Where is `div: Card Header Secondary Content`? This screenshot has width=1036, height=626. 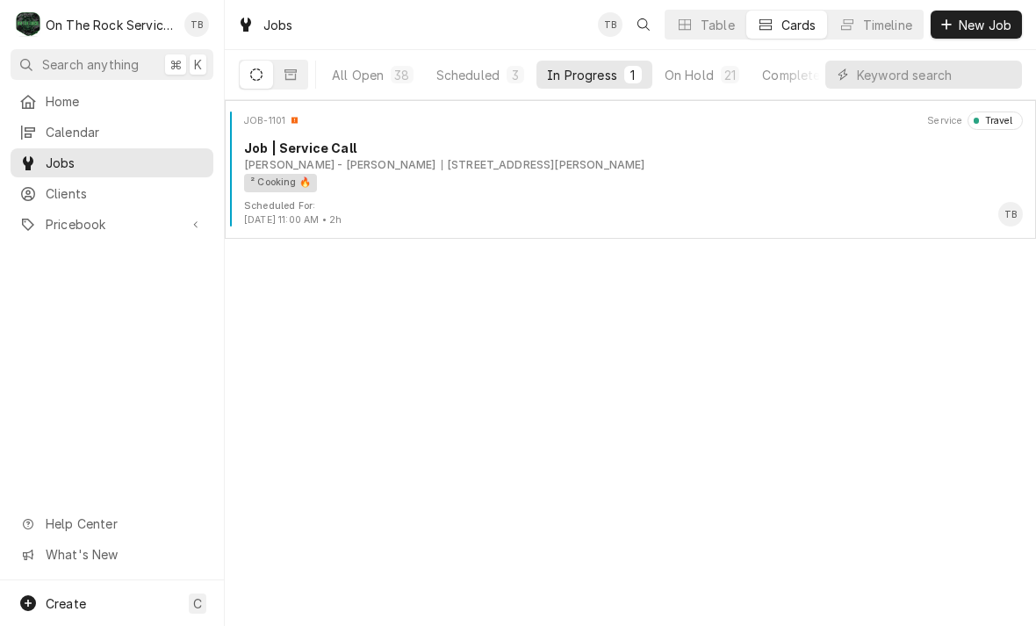 div: Card Header Secondary Content is located at coordinates (974, 120).